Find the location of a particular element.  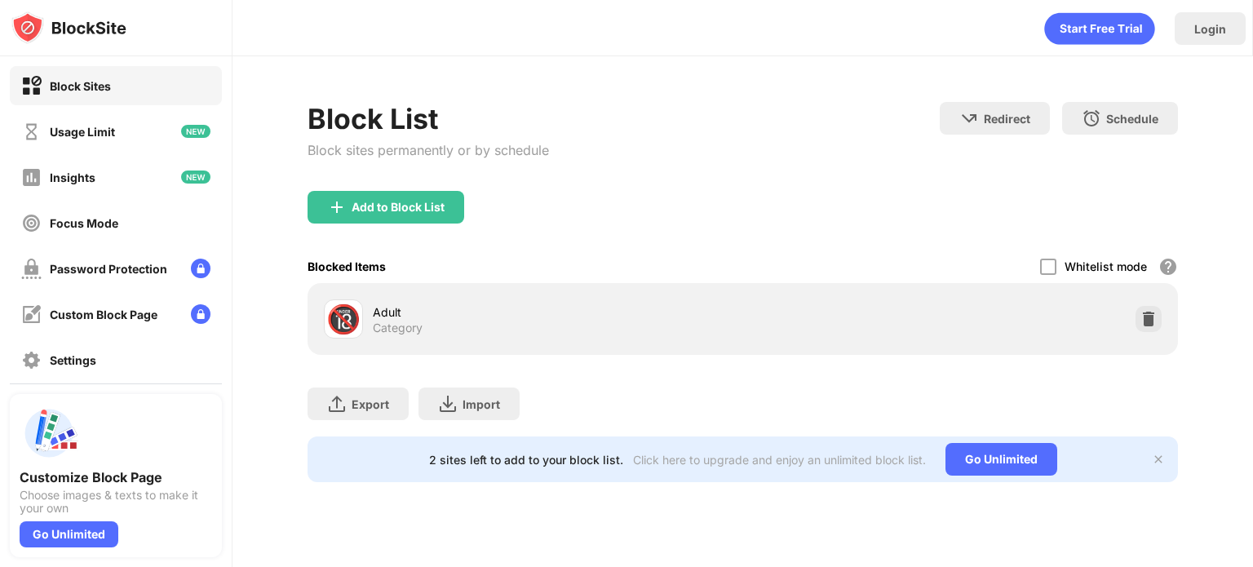

div: Login is located at coordinates (1210, 29).